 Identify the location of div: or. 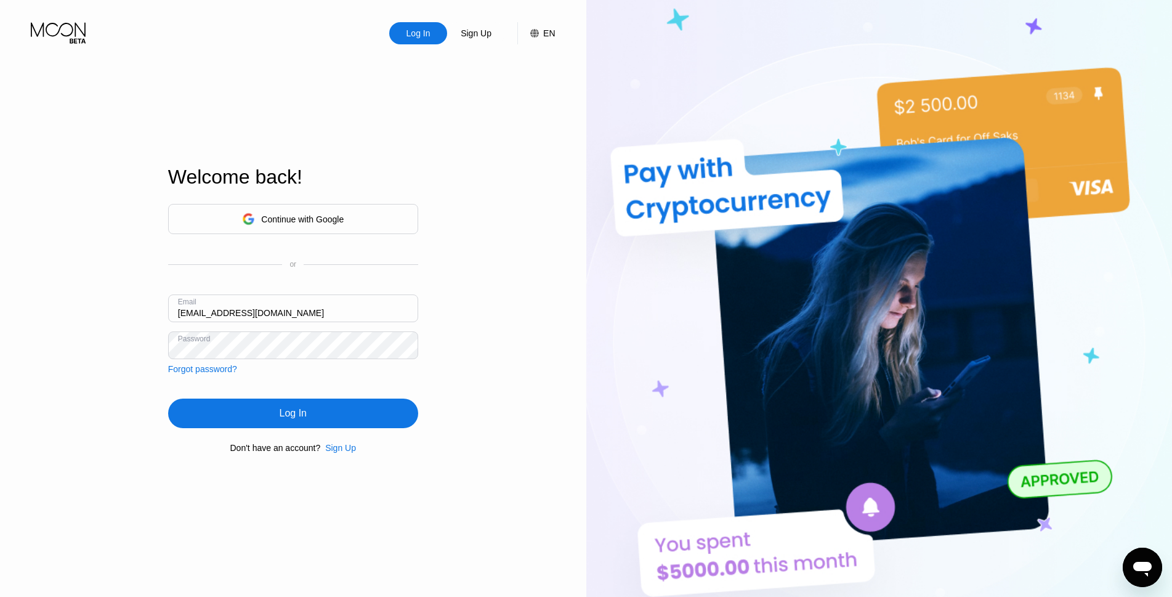
(292, 264).